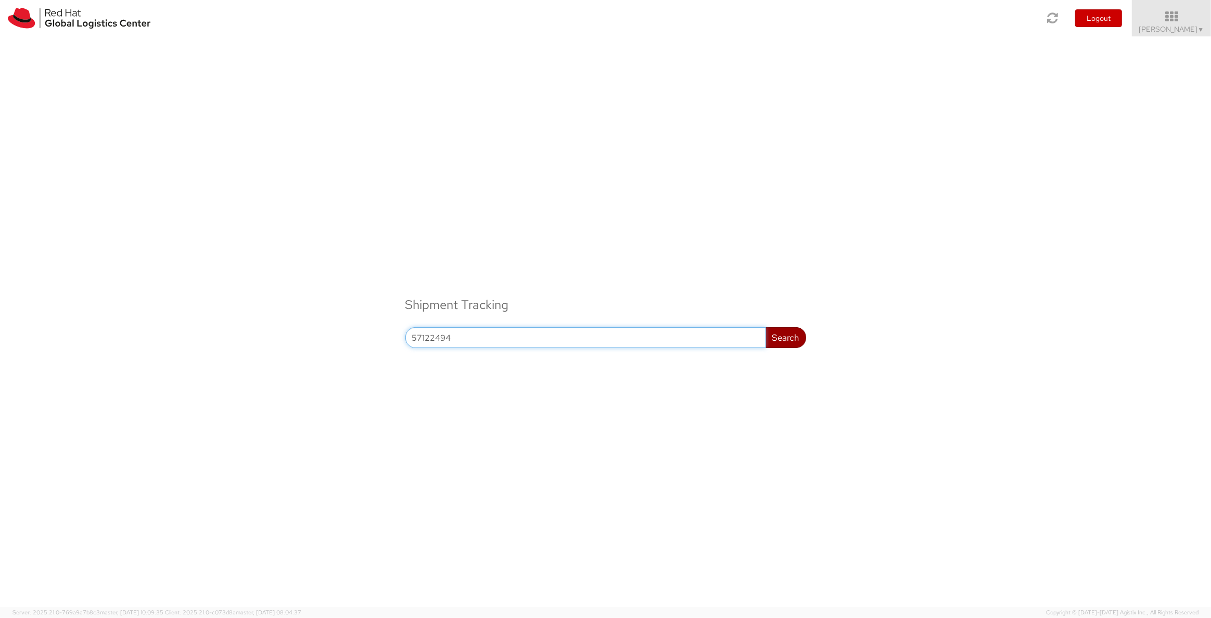 Image resolution: width=1211 pixels, height=618 pixels. I want to click on button: Logout, so click(1099, 18).